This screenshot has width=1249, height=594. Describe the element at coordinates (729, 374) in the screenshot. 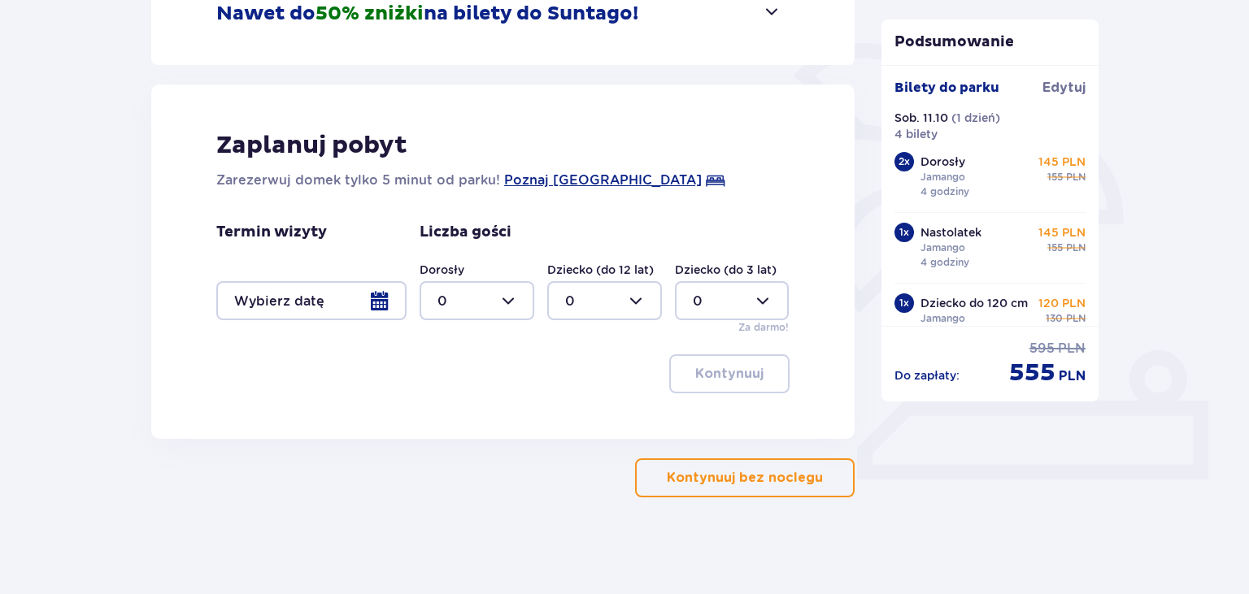

I see `button: Kontynuuj` at that location.